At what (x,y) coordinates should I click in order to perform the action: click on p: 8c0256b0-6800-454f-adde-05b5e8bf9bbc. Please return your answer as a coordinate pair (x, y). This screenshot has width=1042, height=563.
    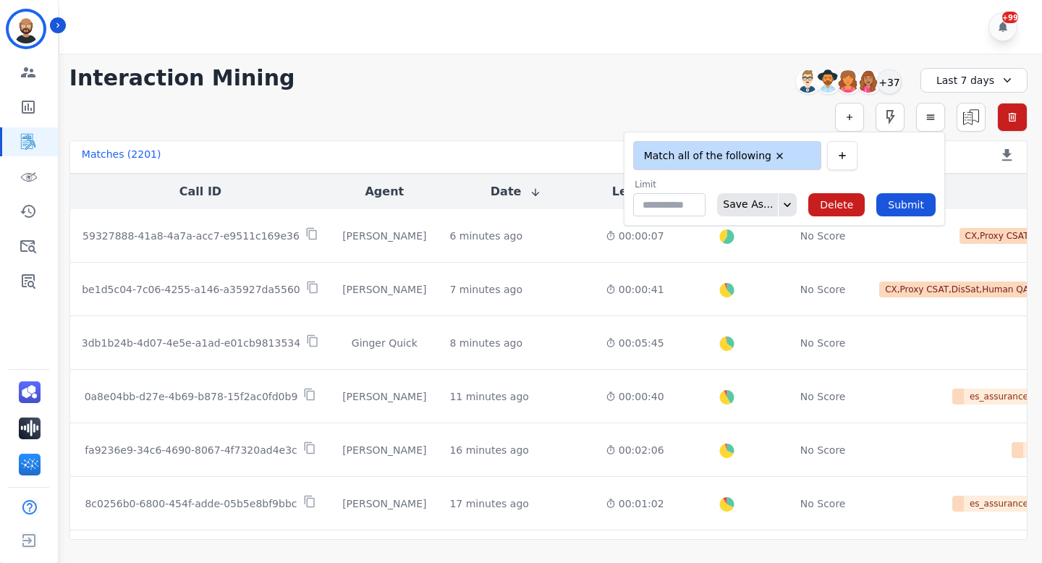
    Looking at the image, I should click on (190, 504).